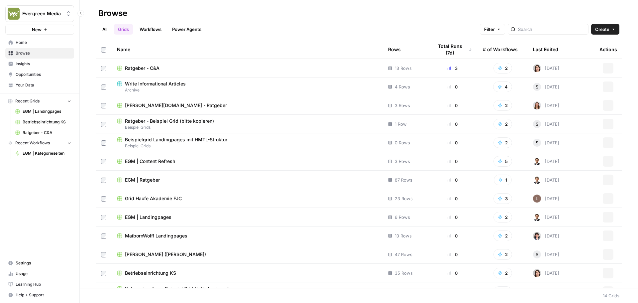  Describe the element at coordinates (394, 49) in the screenshot. I see `div: Rows` at that location.